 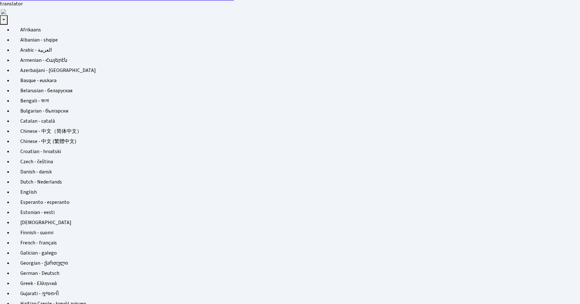 What do you see at coordinates (3, 12) in the screenshot?
I see `img: right-arrow.png` at bounding box center [3, 12].